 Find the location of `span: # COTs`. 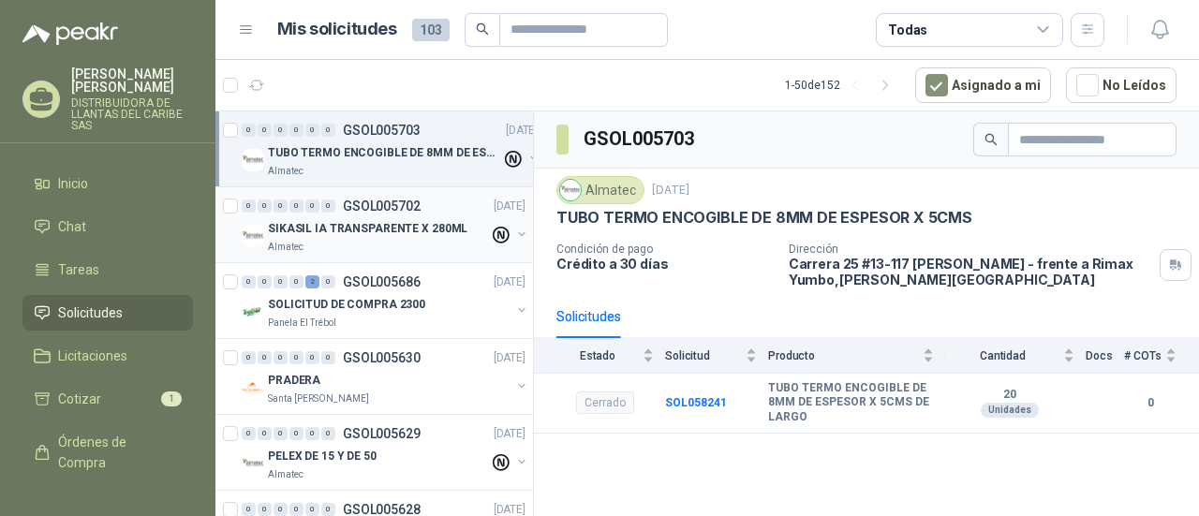

span: # COTs is located at coordinates (1142, 356).